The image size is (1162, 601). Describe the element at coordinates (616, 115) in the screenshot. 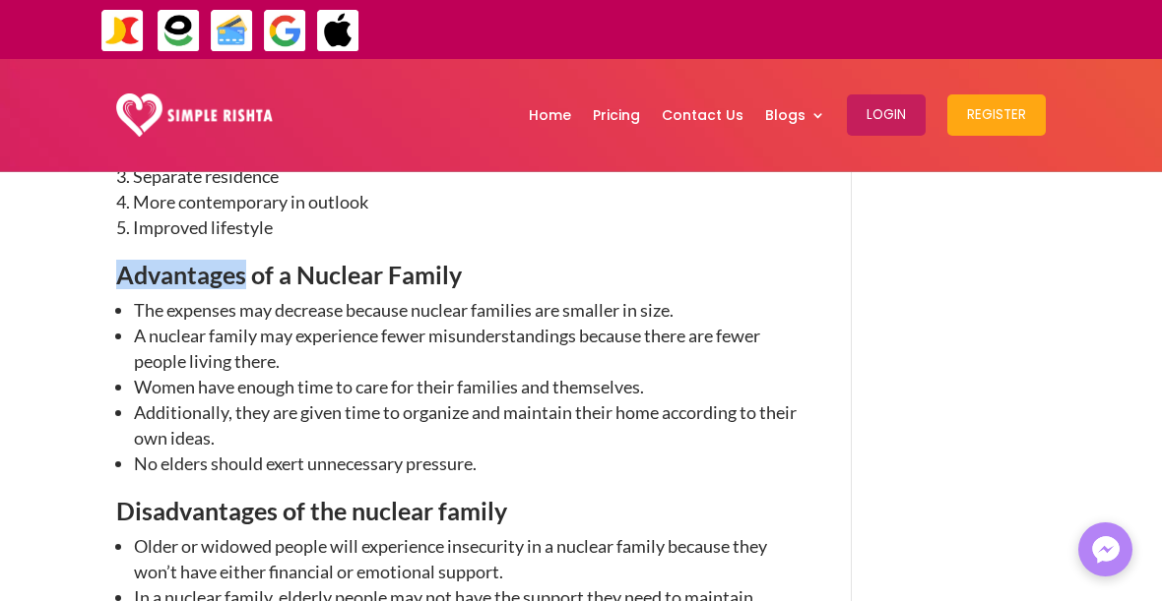

I see `a: Pricing` at that location.